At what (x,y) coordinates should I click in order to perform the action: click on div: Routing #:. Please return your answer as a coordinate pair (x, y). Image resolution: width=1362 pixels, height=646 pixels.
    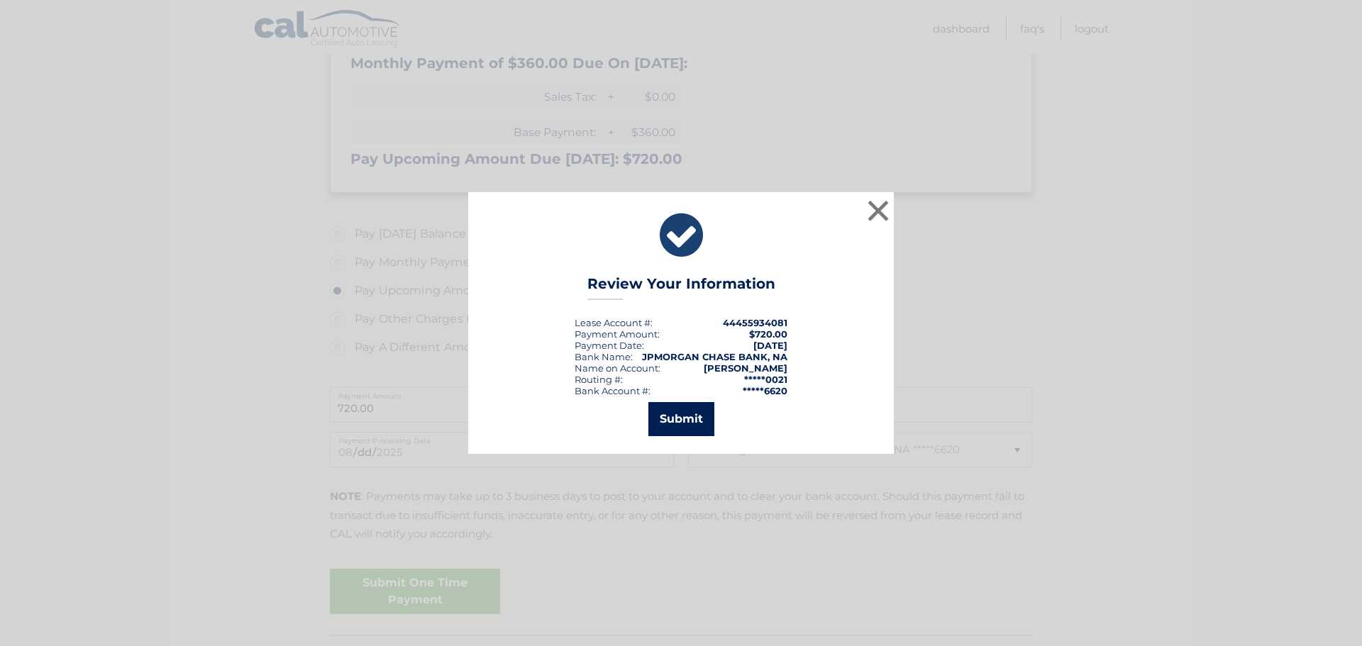
    Looking at the image, I should click on (599, 380).